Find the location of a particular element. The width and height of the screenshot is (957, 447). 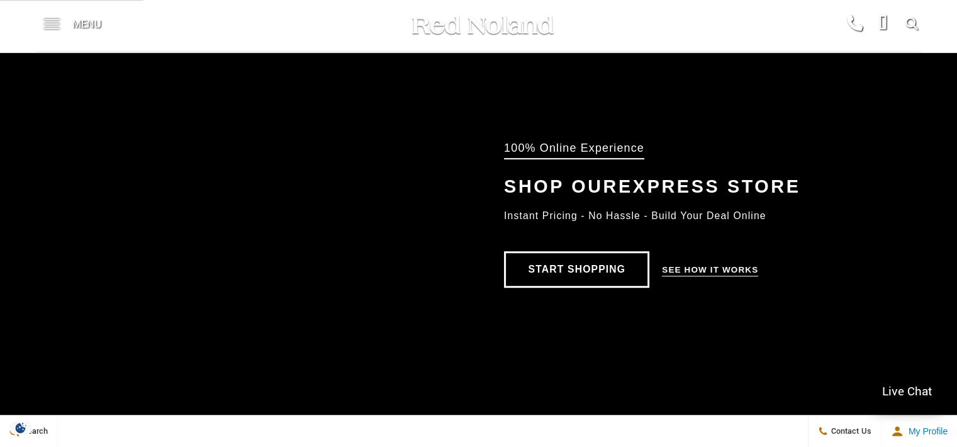

section: Click to Open Cookie Consent Modal is located at coordinates (21, 427).